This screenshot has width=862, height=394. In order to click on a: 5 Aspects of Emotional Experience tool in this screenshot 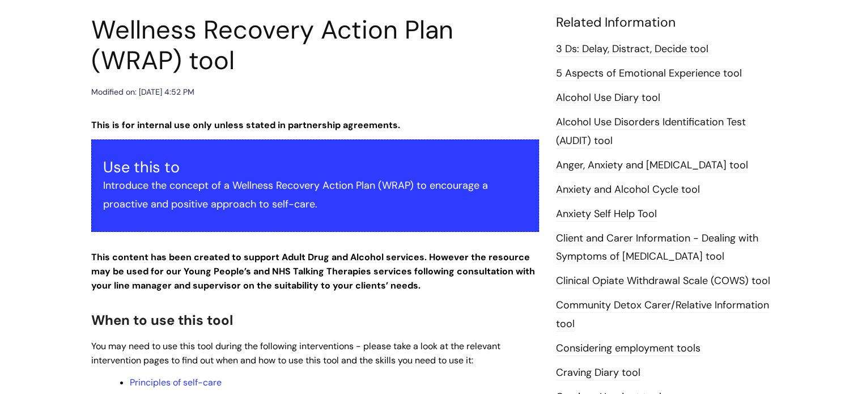, I will do `click(649, 74)`.